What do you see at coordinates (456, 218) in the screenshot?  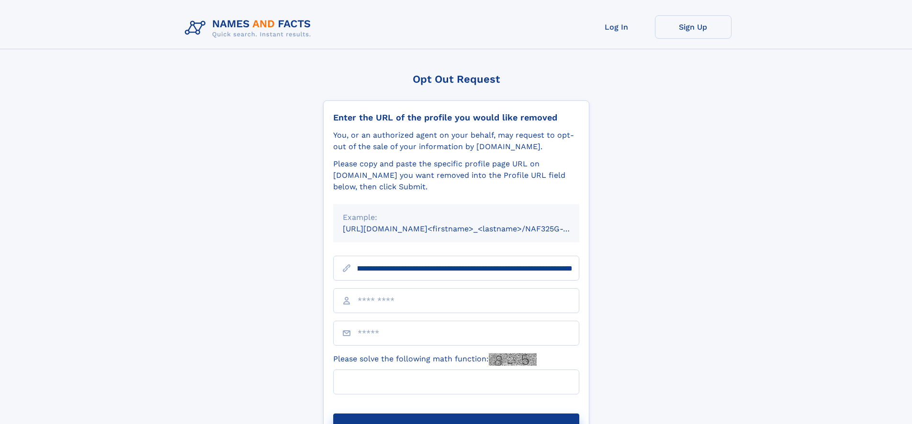 I see `div: Example:` at bounding box center [456, 218].